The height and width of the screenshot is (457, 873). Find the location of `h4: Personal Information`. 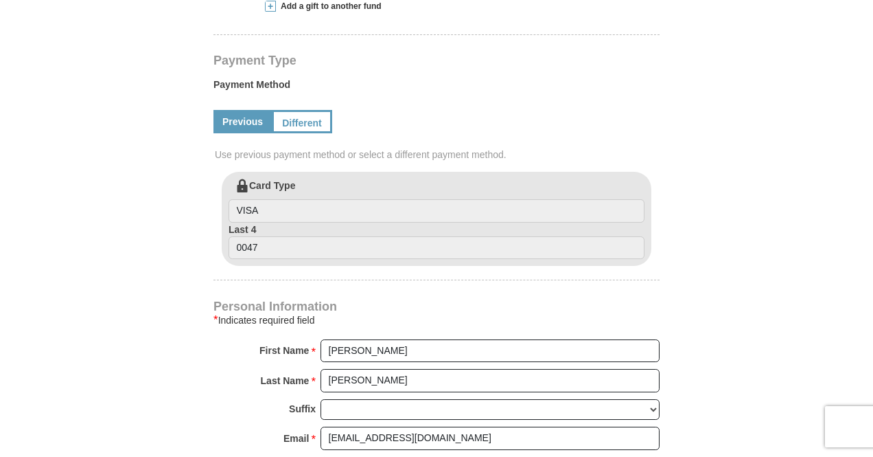

h4: Personal Information is located at coordinates (437, 306).